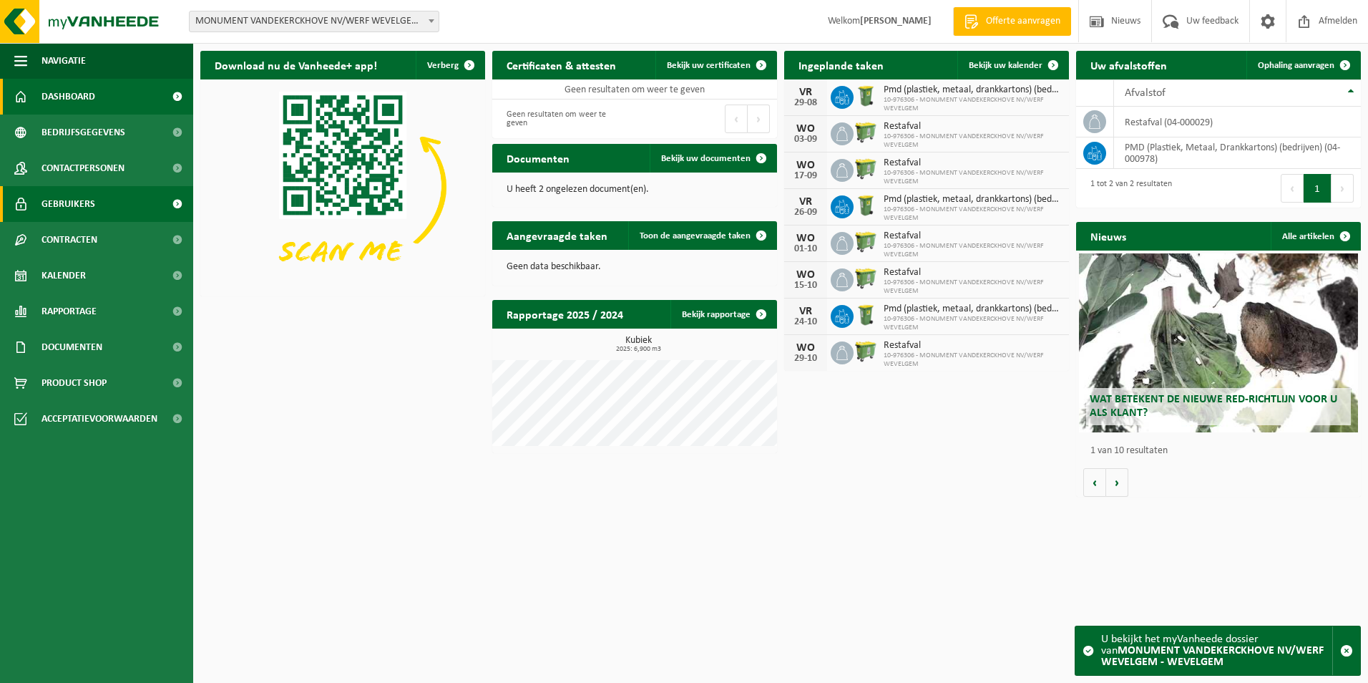 This screenshot has height=683, width=1368. Describe the element at coordinates (806, 359) in the screenshot. I see `div: 29-10` at that location.